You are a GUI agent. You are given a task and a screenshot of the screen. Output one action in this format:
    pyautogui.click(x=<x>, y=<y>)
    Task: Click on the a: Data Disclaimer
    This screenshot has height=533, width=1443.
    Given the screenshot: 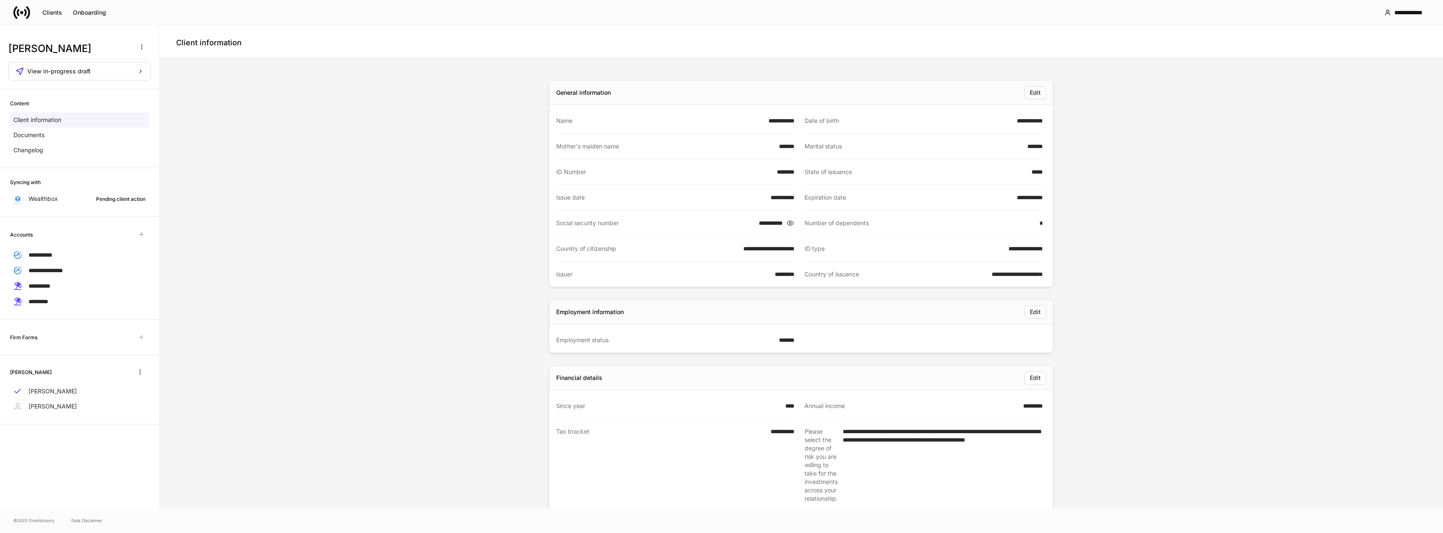 What is the action you would take?
    pyautogui.click(x=87, y=521)
    